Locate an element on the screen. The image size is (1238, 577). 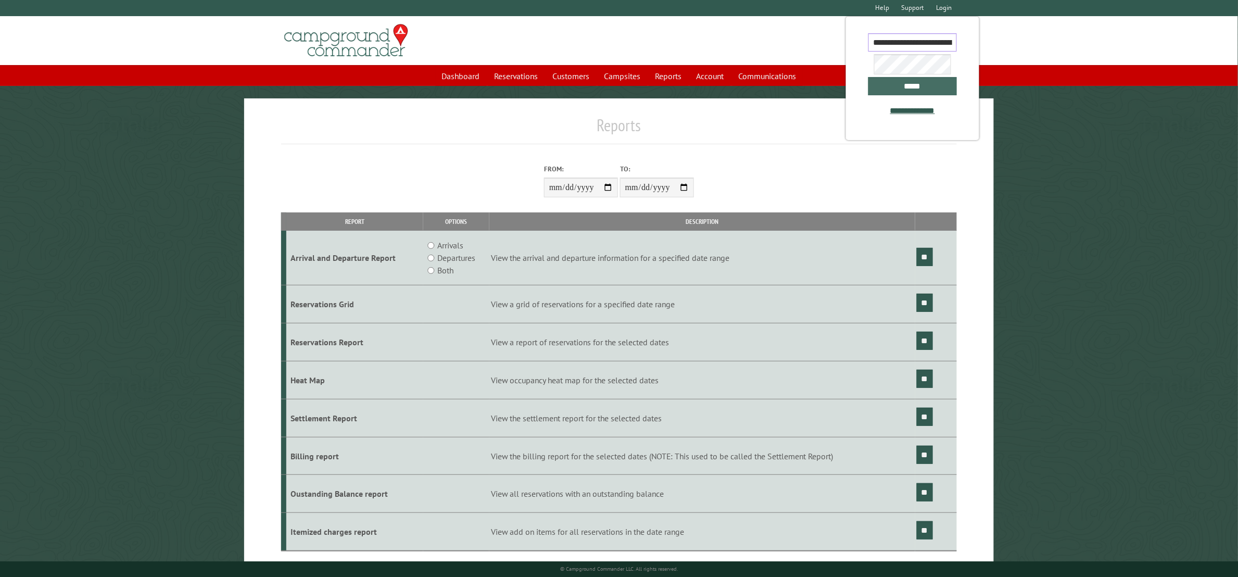
td: Arrival and Departure Report is located at coordinates (354, 258).